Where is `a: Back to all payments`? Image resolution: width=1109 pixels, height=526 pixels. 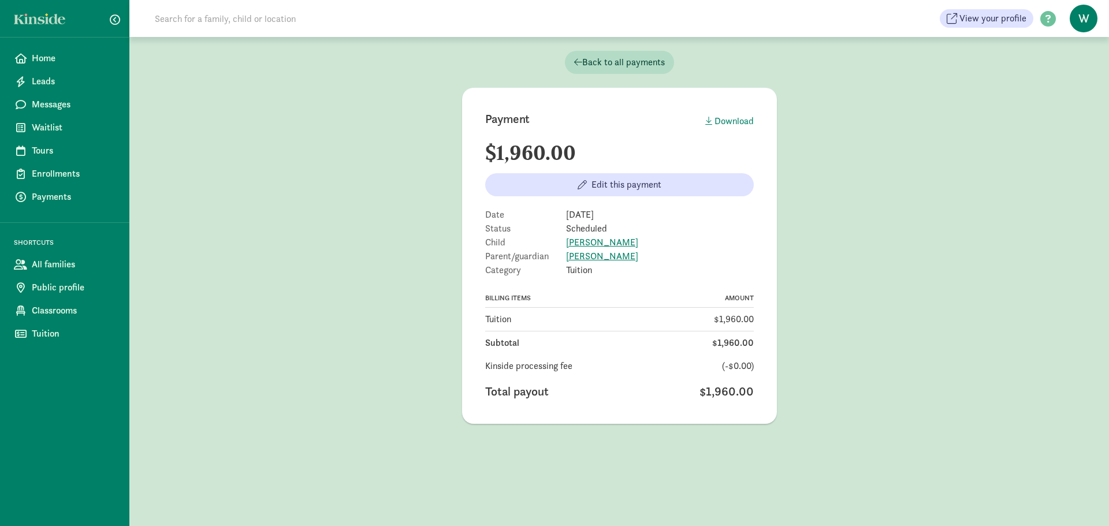
a: Back to all payments is located at coordinates (619, 62).